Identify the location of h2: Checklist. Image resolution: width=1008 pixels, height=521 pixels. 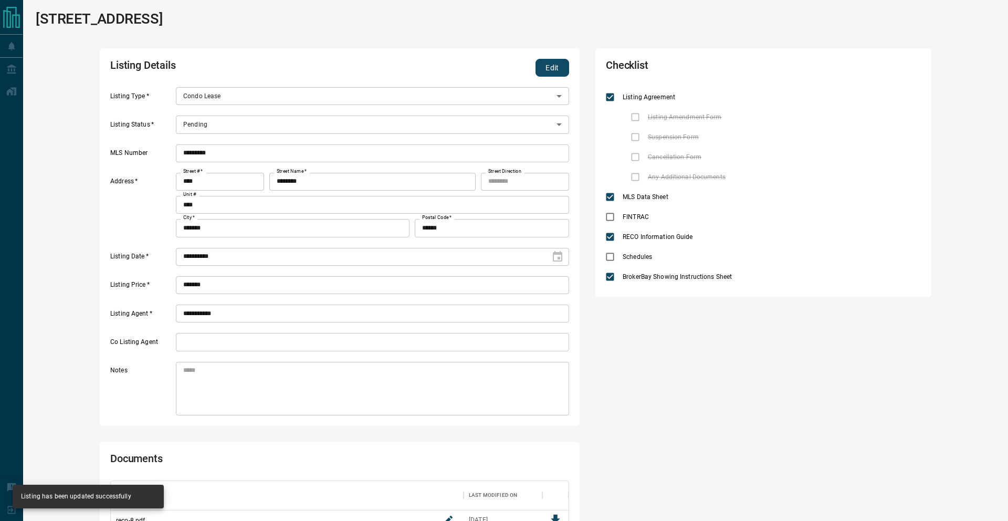
(700, 68).